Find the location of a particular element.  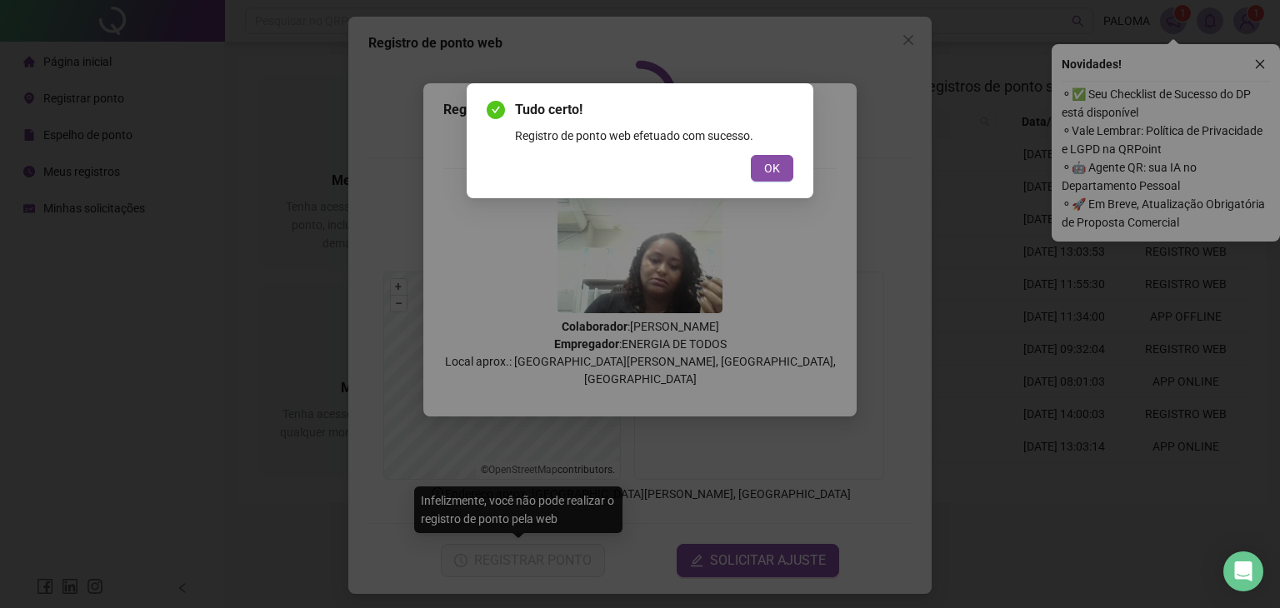

span: check-circle is located at coordinates (496, 110).